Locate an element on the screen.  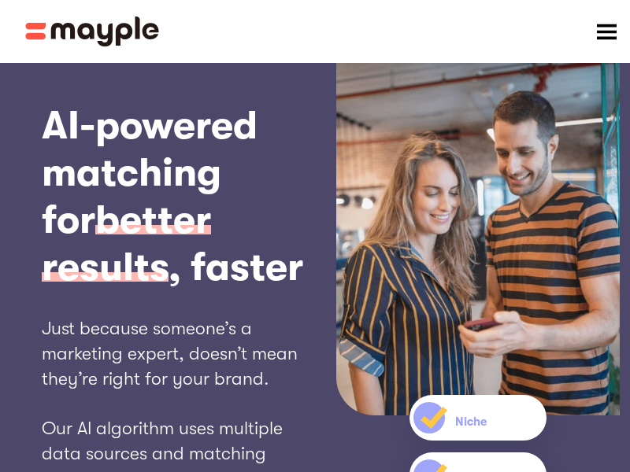
h2: Just because someone’s a marketing expert, doesn’t mean they’re right for your brand. is located at coordinates (181, 354).